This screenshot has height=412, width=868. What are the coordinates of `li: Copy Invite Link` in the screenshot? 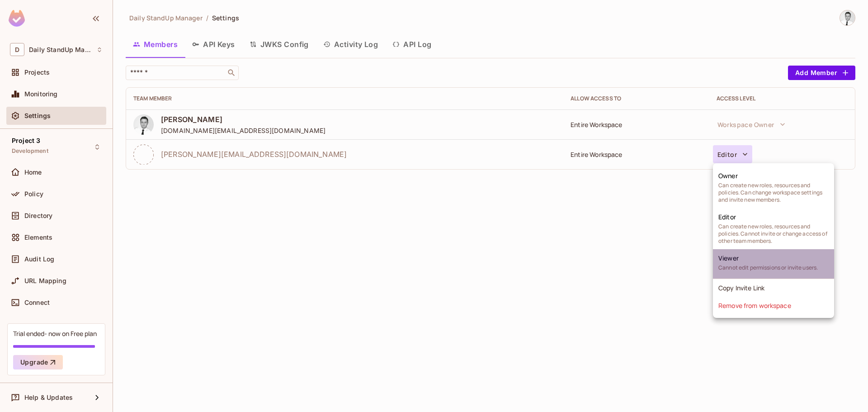 It's located at (774, 288).